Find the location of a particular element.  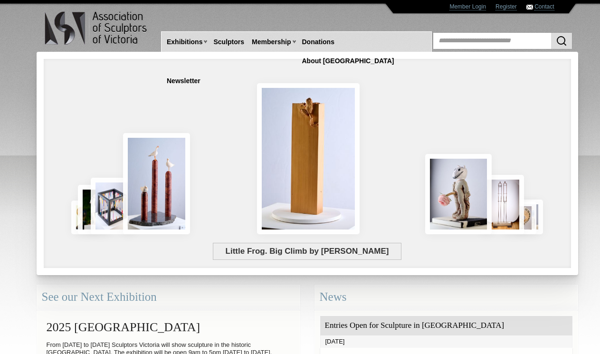

a: Newsletter is located at coordinates (183, 81).